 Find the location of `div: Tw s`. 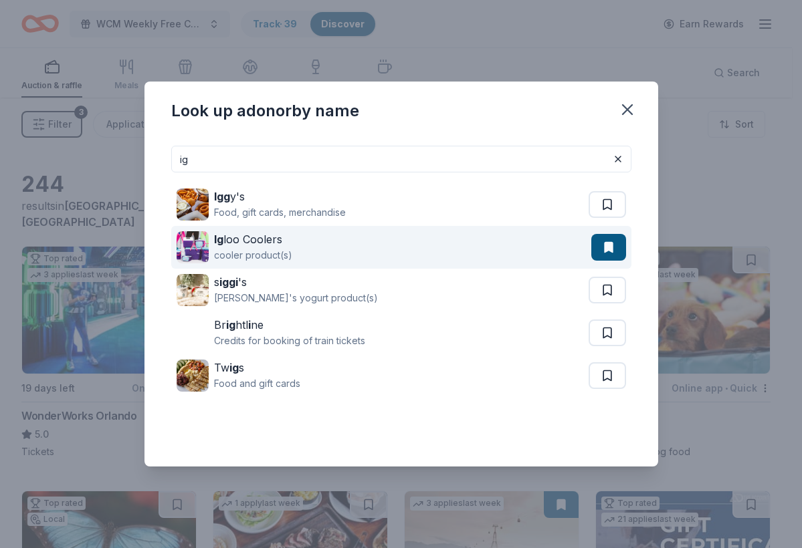

div: Tw s is located at coordinates (257, 368).